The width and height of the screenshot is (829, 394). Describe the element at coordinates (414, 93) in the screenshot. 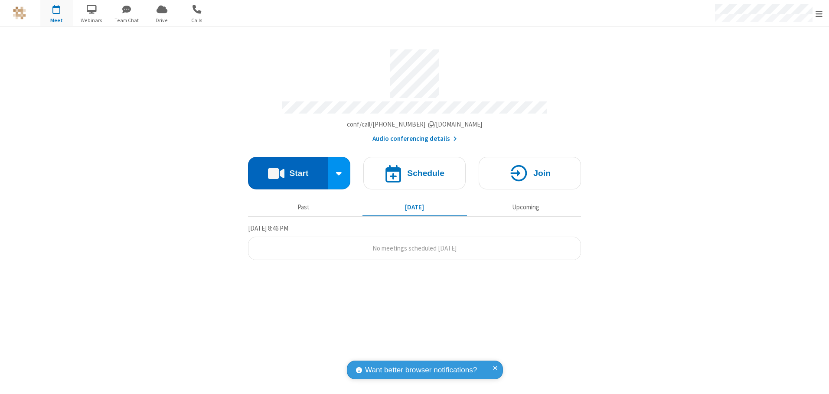

I see `section: Account details` at that location.